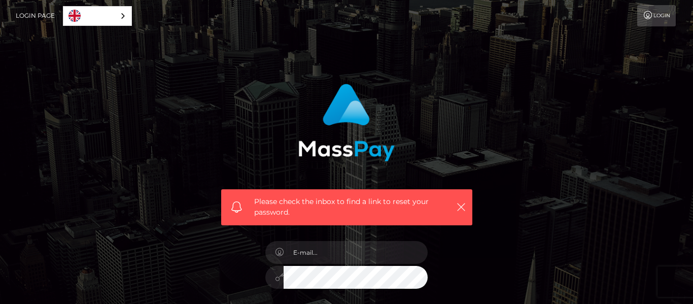  What do you see at coordinates (97, 16) in the screenshot?
I see `a: English` at bounding box center [97, 16].